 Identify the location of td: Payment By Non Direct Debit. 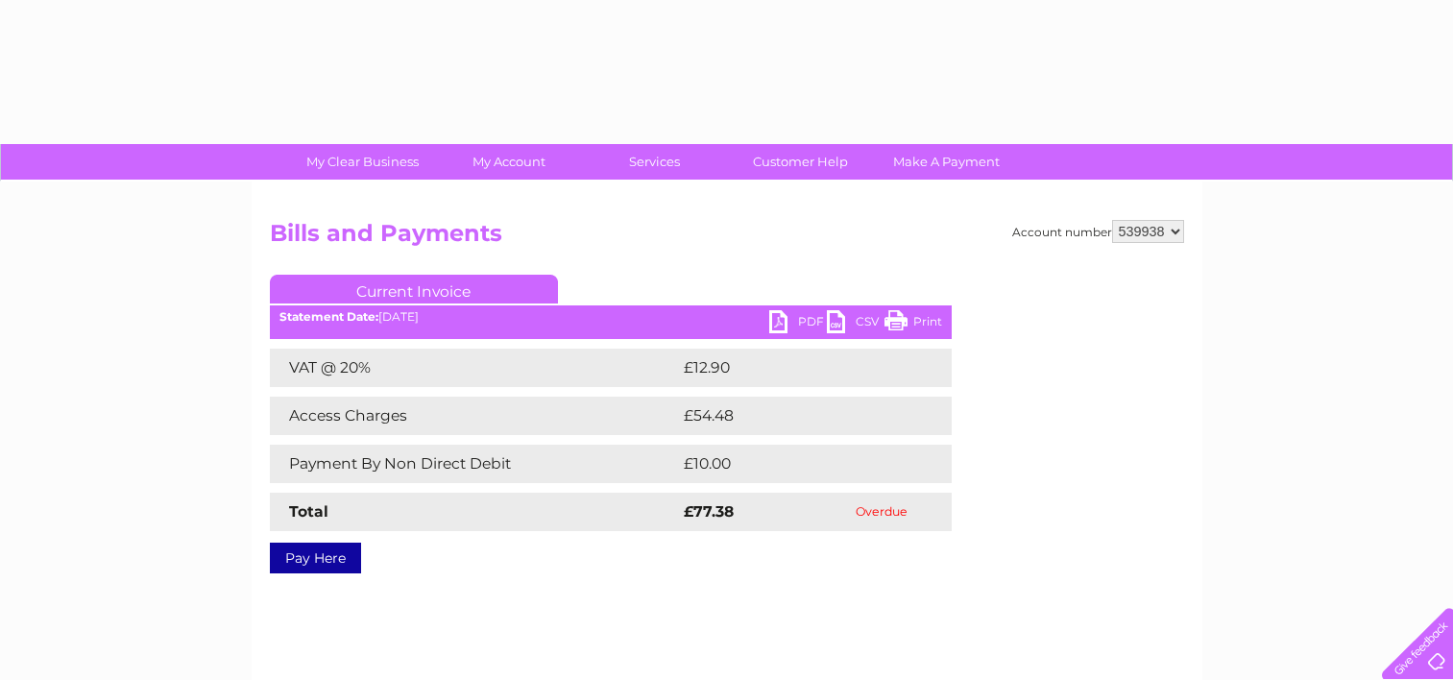
(474, 464).